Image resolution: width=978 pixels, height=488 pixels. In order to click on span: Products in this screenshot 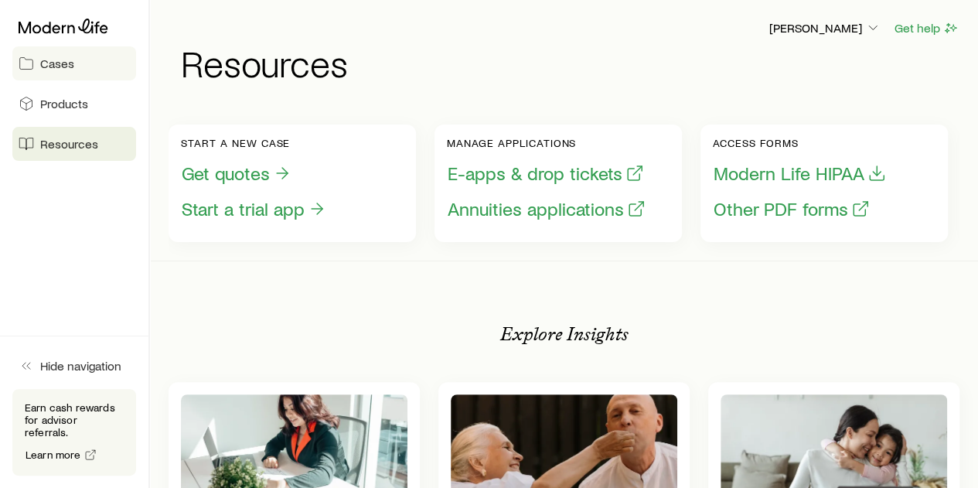, I will do `click(64, 104)`.